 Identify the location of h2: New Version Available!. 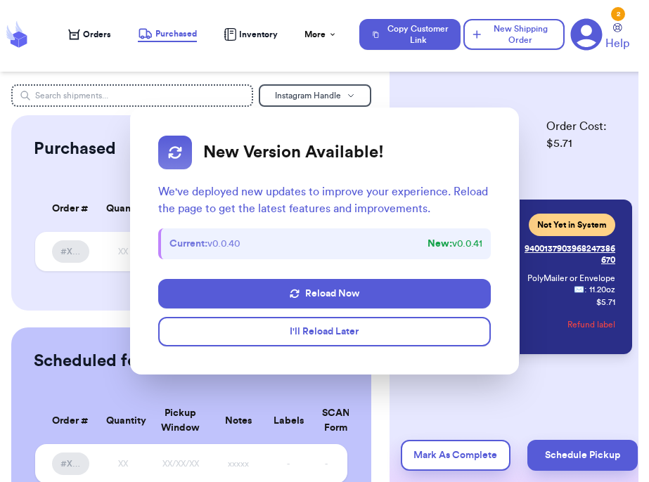
(293, 153).